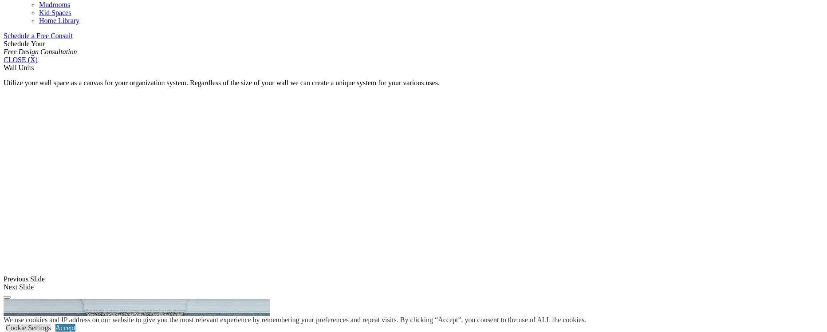 The width and height of the screenshot is (827, 332). What do you see at coordinates (40, 51) in the screenshot?
I see `em: Free Design Consultation` at bounding box center [40, 51].